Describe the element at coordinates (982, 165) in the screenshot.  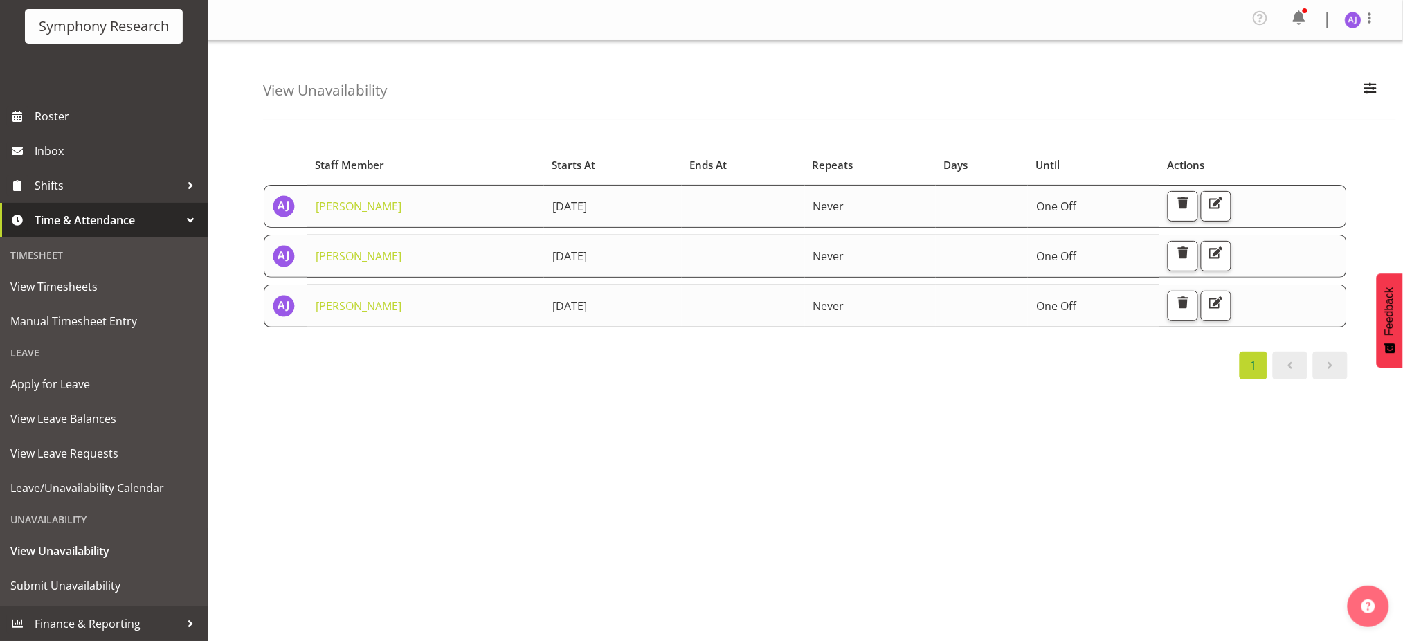
I see `div: Days` at that location.